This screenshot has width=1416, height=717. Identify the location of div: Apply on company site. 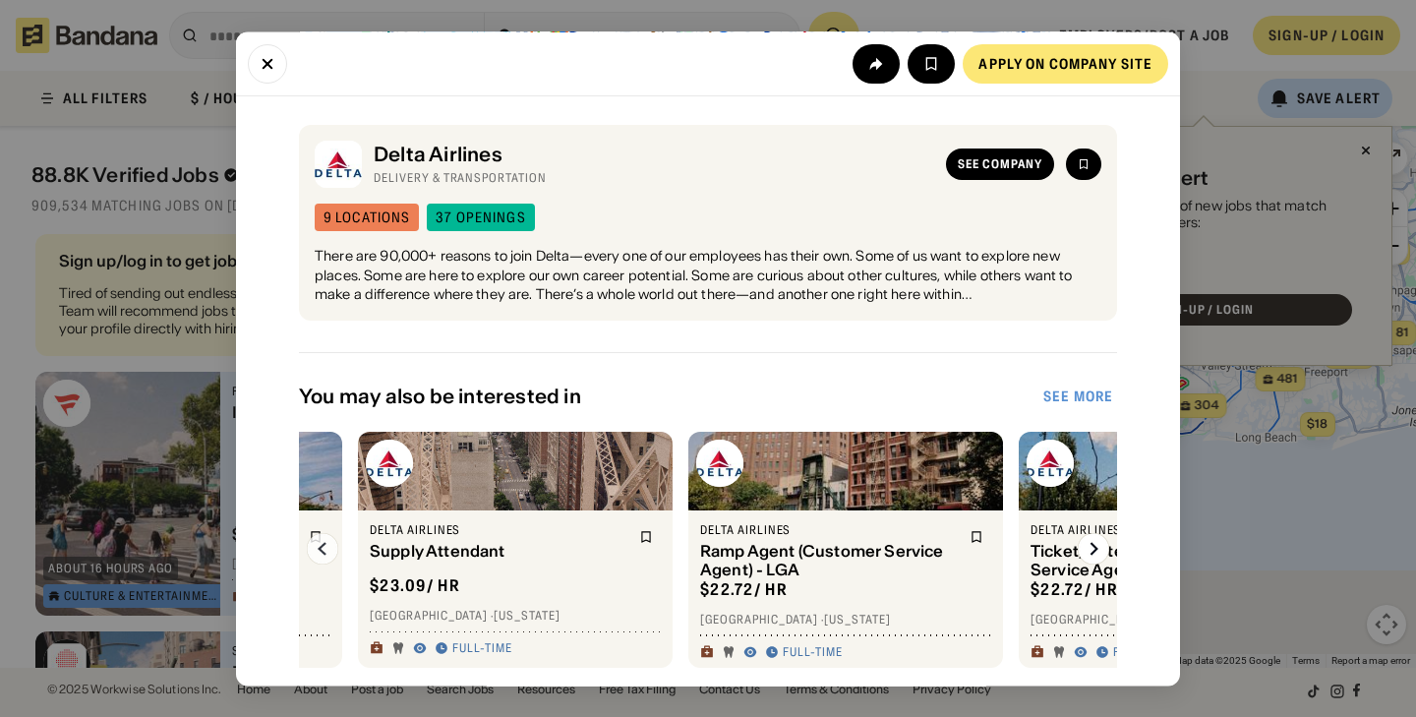
(1065, 63).